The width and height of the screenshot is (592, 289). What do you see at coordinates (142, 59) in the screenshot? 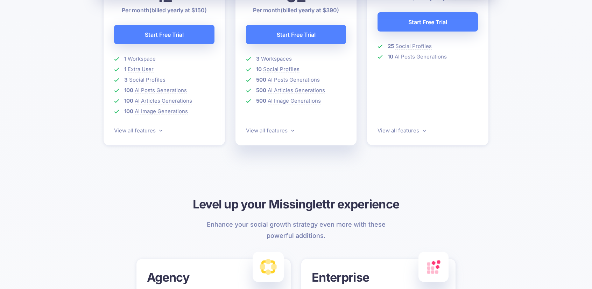
I see `span: Workspace` at bounding box center [142, 59].